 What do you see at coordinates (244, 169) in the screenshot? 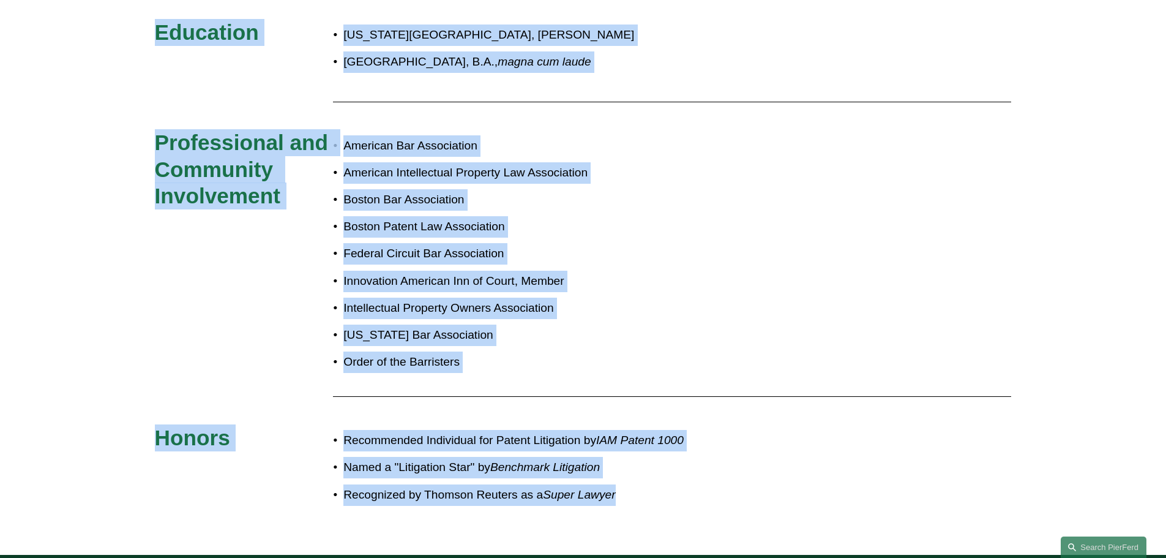
I see `span: Professional and Community Involvement` at bounding box center [244, 169].